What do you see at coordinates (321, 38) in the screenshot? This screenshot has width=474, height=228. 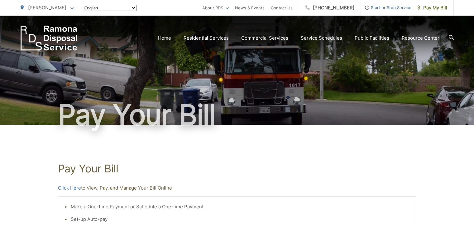 I see `a: Service Schedules` at bounding box center [321, 38].